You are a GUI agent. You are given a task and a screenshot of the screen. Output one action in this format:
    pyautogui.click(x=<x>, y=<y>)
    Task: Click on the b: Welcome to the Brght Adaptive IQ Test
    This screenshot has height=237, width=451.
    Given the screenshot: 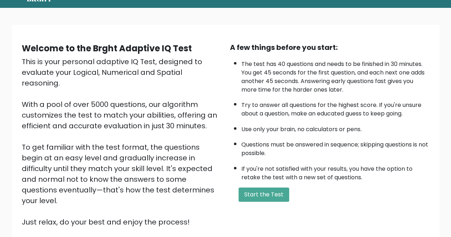 What is the action you would take?
    pyautogui.click(x=107, y=48)
    